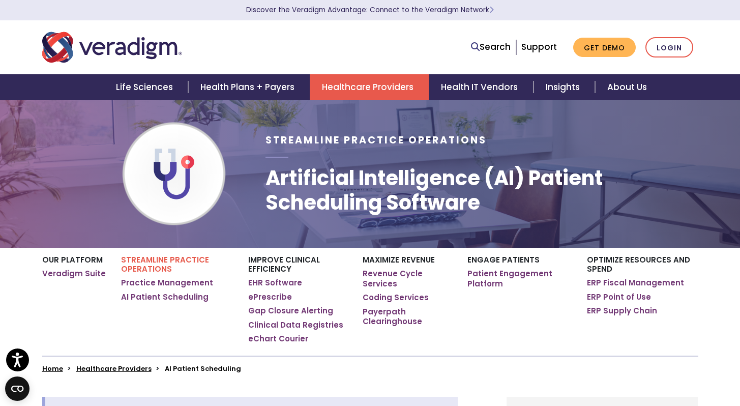 Image resolution: width=740 pixels, height=406 pixels. What do you see at coordinates (396, 298) in the screenshot?
I see `a: Coding Services` at bounding box center [396, 298].